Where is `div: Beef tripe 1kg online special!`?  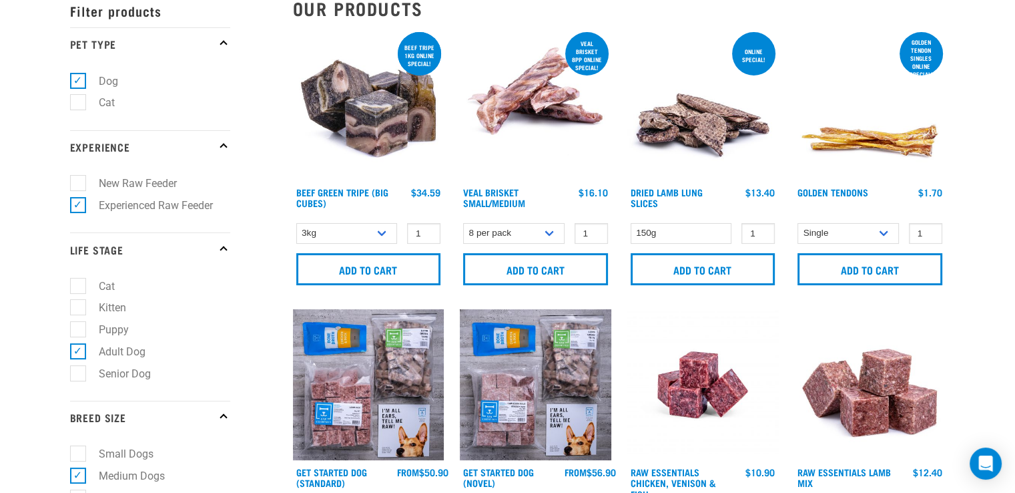 div: Beef tripe 1kg online special! is located at coordinates (419, 55).